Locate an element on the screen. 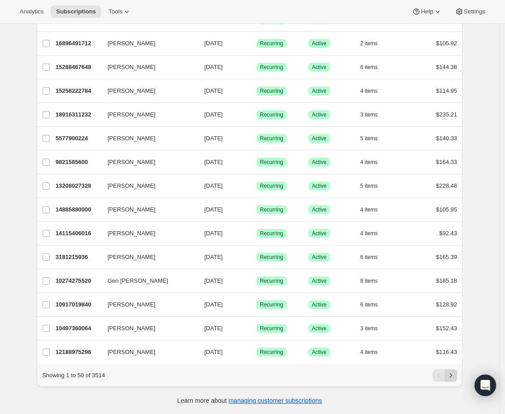 Image resolution: width=505 pixels, height=414 pixels. button: Subscriptions is located at coordinates (76, 12).